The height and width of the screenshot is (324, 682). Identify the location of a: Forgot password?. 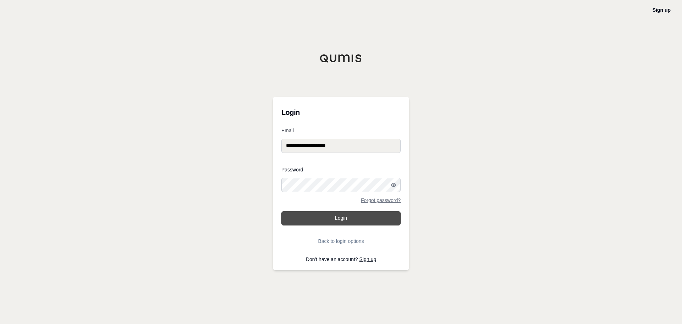
(381, 200).